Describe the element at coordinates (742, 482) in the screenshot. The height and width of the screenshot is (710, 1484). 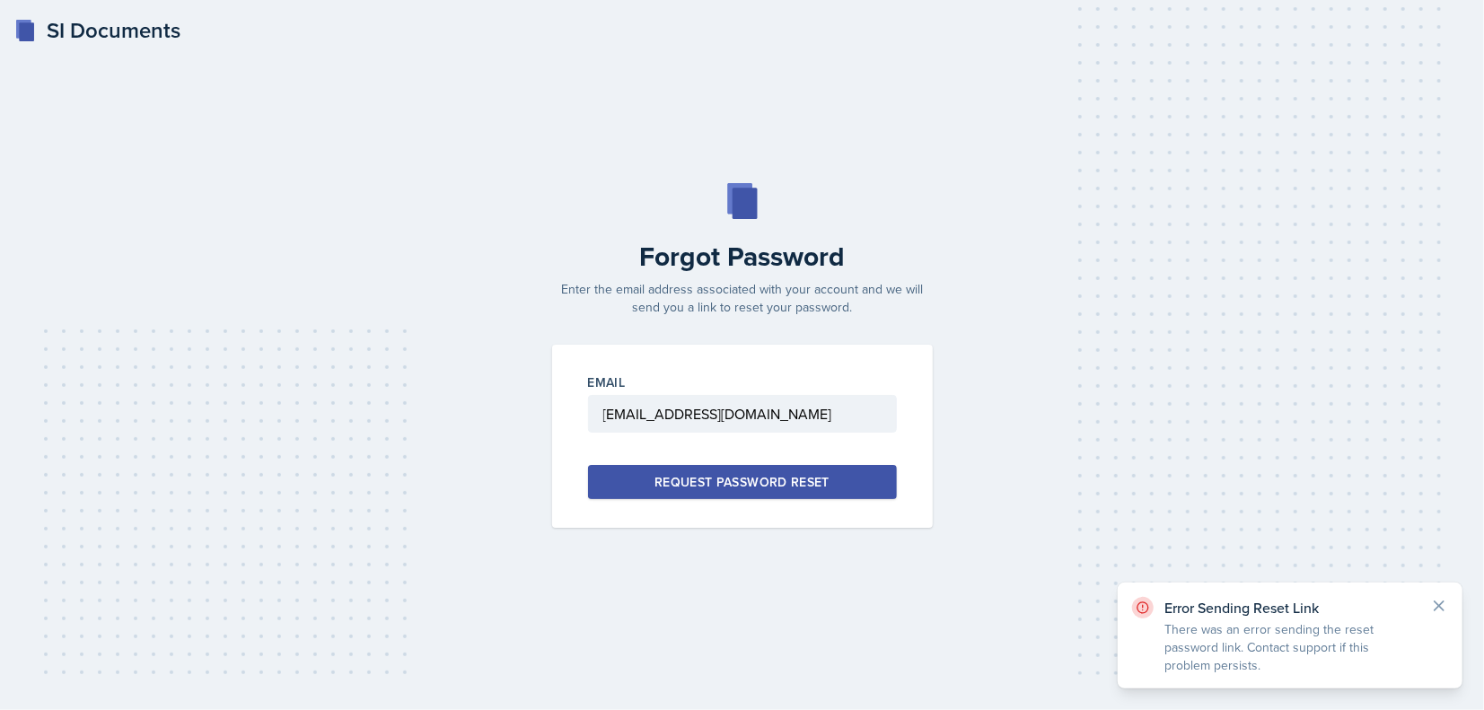
I see `button: Request Password Reset` at that location.